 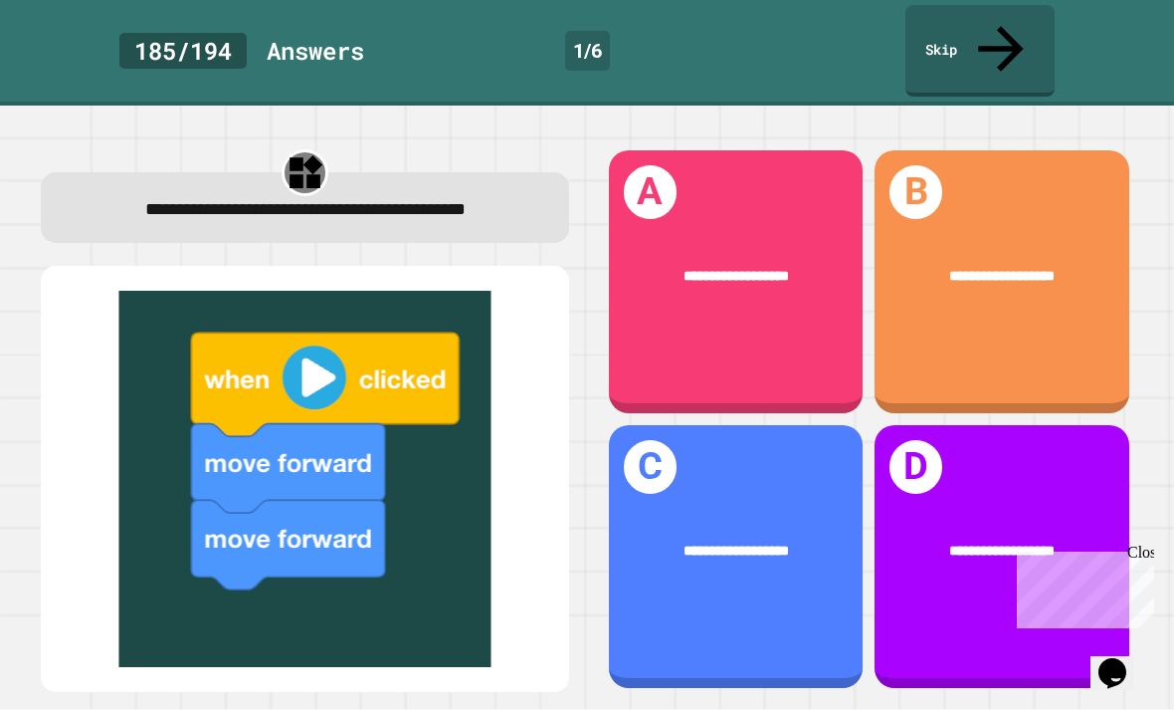 What do you see at coordinates (305, 479) in the screenshot?
I see `img: quiz-media%2F6IhDFf0hLwk4snTYpQLF.png` at bounding box center [305, 479].